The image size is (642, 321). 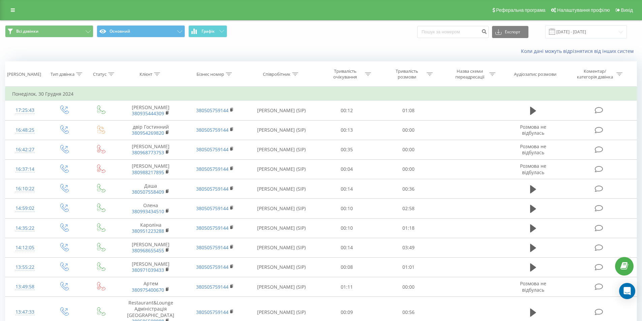 What do you see at coordinates (408, 267) in the screenshot?
I see `td: 01:01` at bounding box center [408, 267].